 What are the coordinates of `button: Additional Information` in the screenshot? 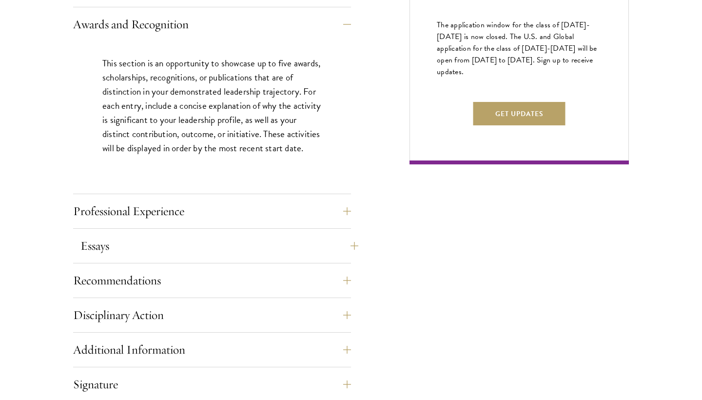 It's located at (212, 350).